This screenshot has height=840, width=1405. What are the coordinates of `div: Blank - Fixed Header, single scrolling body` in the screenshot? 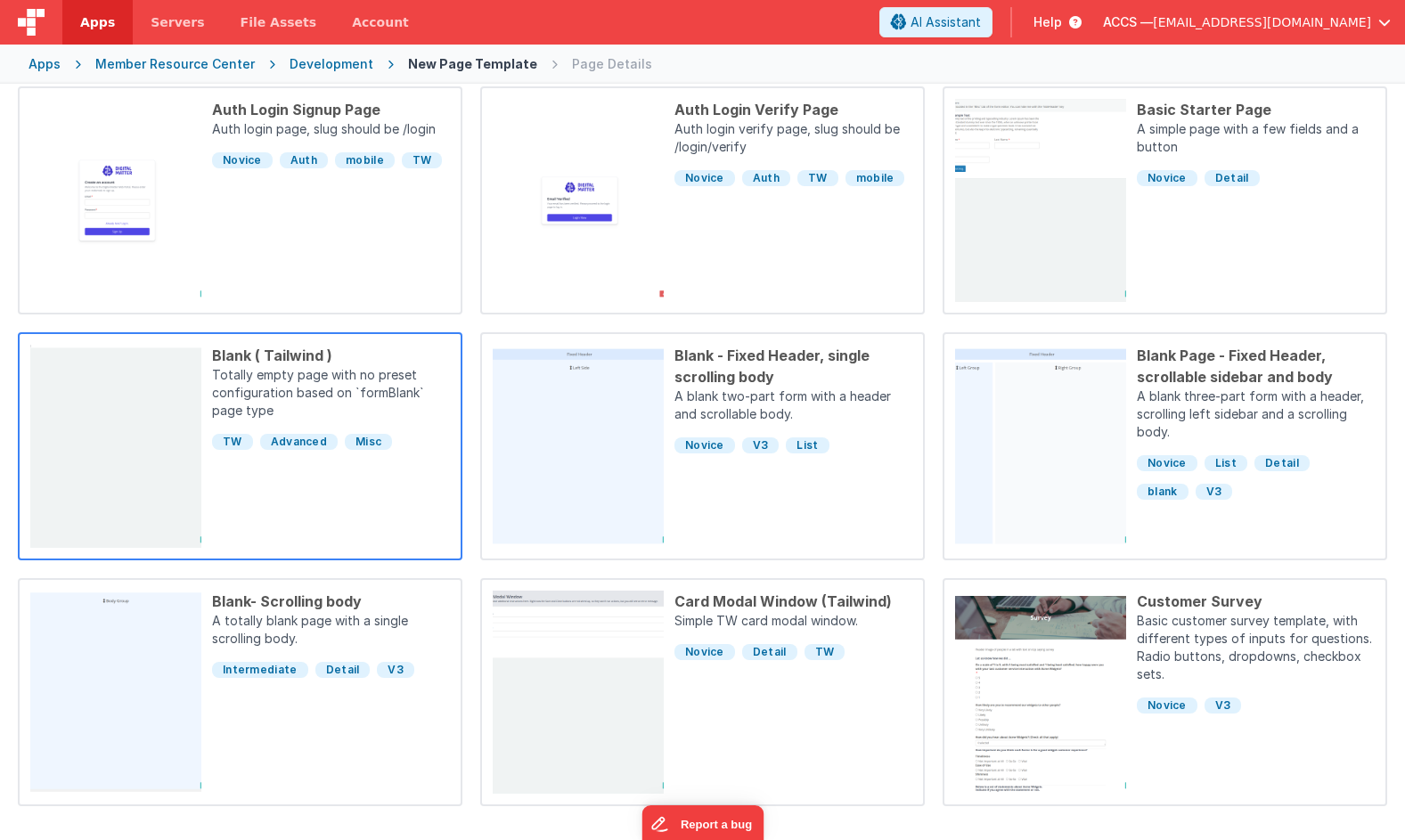 It's located at (793, 366).